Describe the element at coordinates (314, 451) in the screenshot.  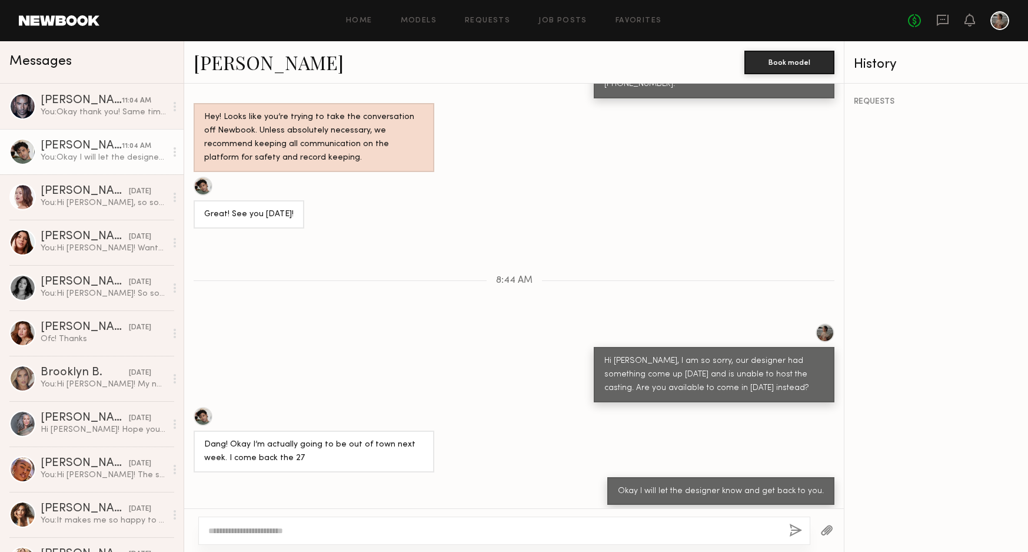
I see `div: Dang! Okay I’m actually going to be out of town next week. I come back the 27` at that location.